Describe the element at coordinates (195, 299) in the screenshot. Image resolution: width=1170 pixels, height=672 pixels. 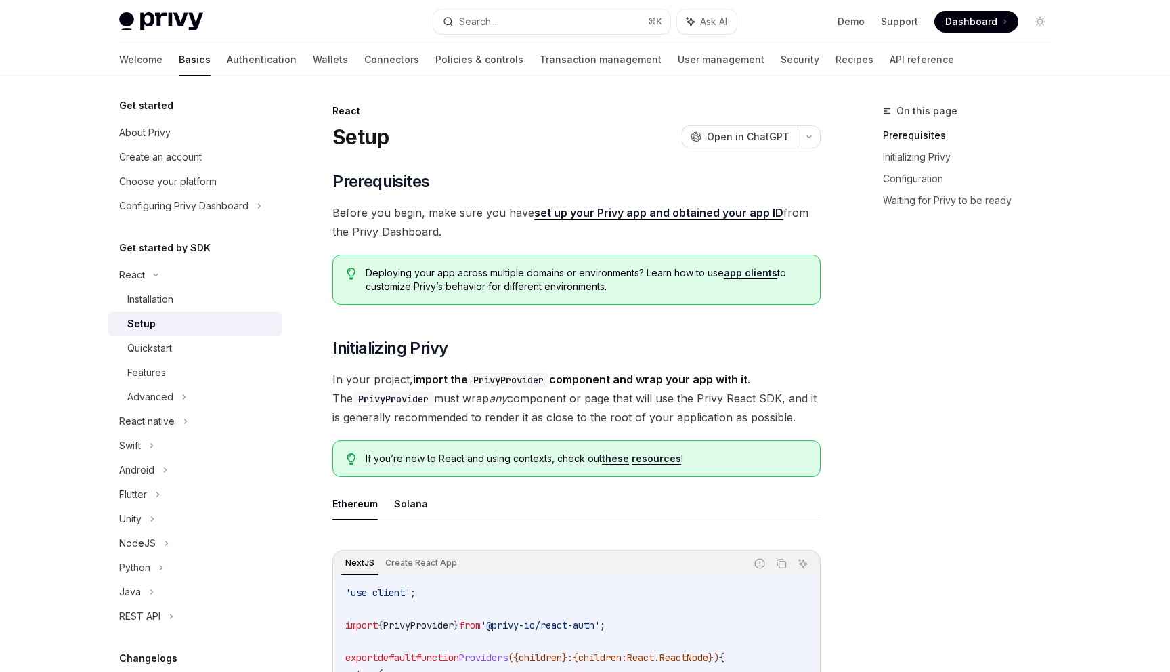
I see `a: Installation` at that location.